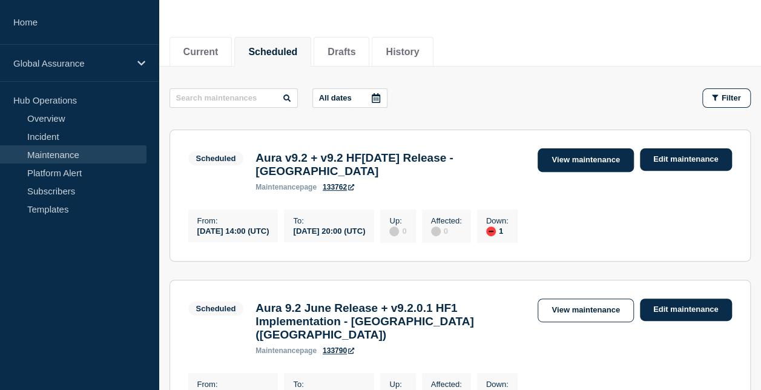  I want to click on button: Scheduled, so click(272, 52).